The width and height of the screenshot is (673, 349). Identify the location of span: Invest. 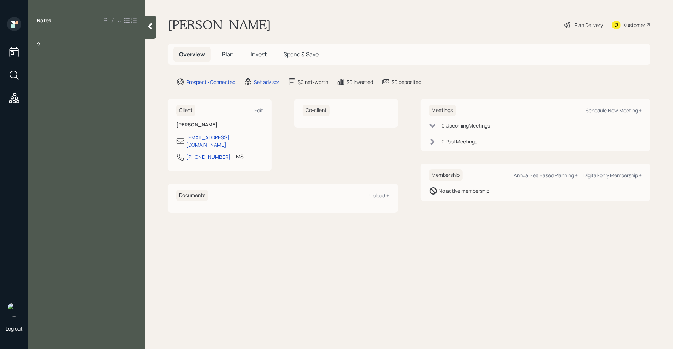
(258, 54).